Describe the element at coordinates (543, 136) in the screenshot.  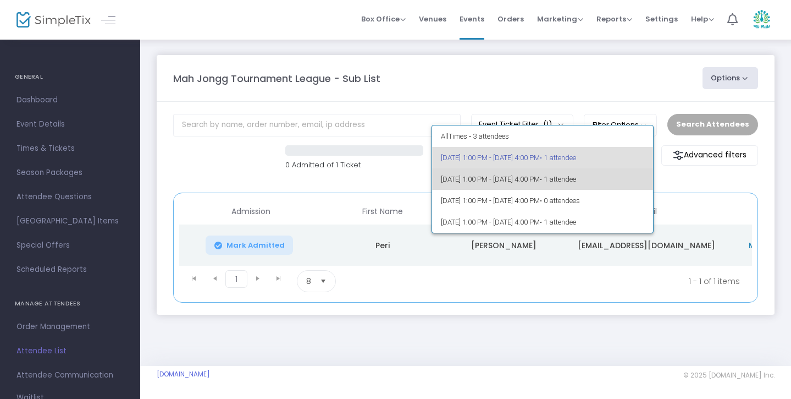
I see `span: All Times • 3 attendees` at that location.